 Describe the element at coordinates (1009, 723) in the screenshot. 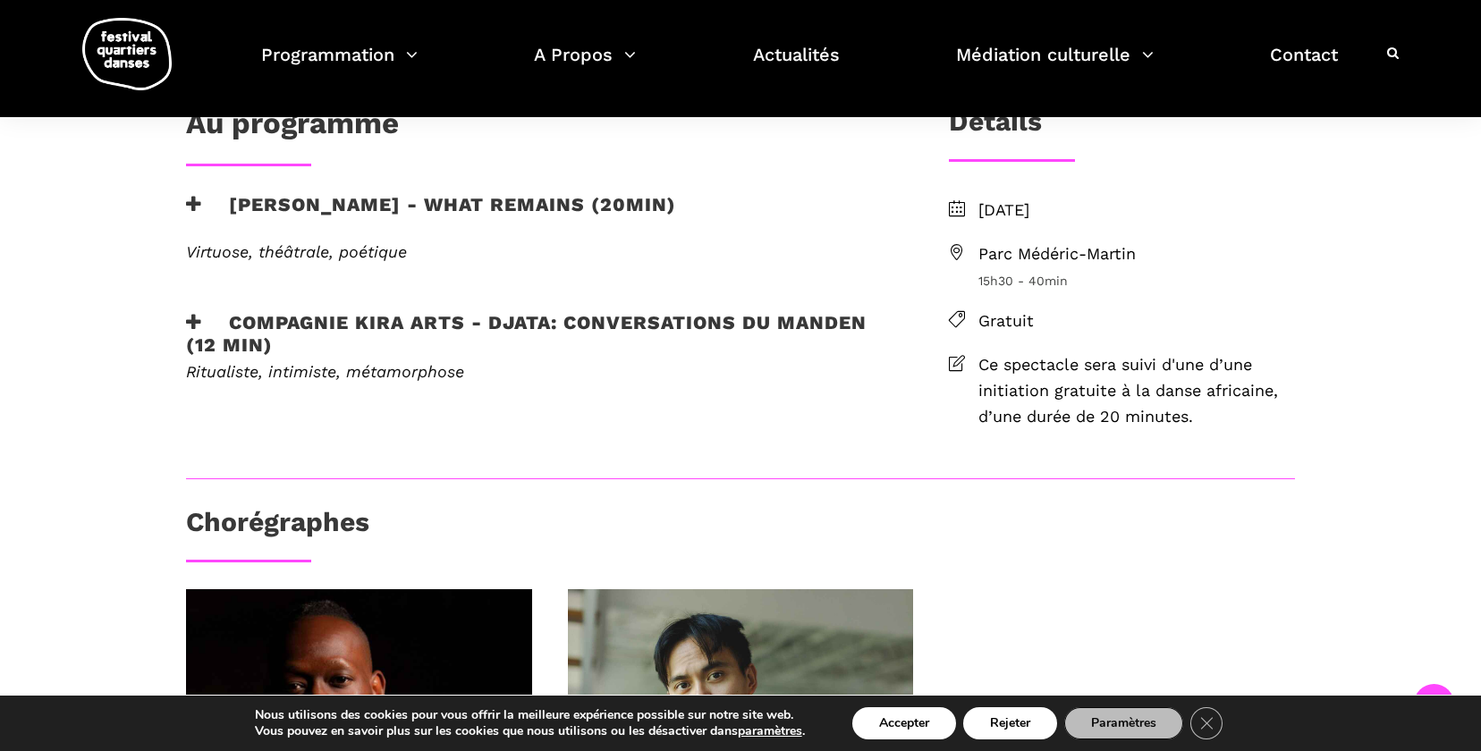

I see `button: Rejeter` at that location.